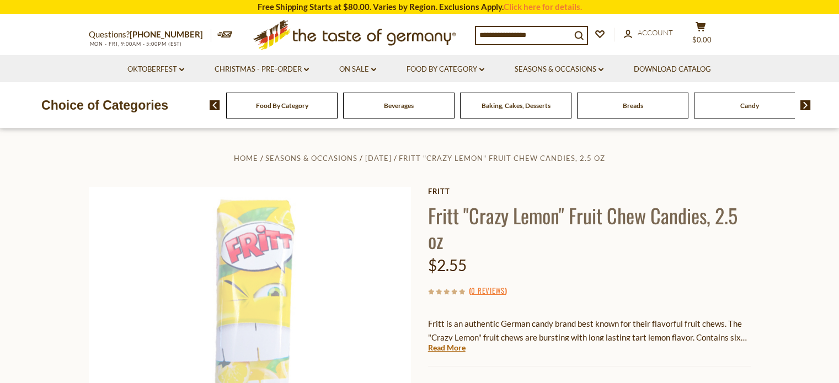 Image resolution: width=839 pixels, height=383 pixels. I want to click on a: Breads, so click(632, 105).